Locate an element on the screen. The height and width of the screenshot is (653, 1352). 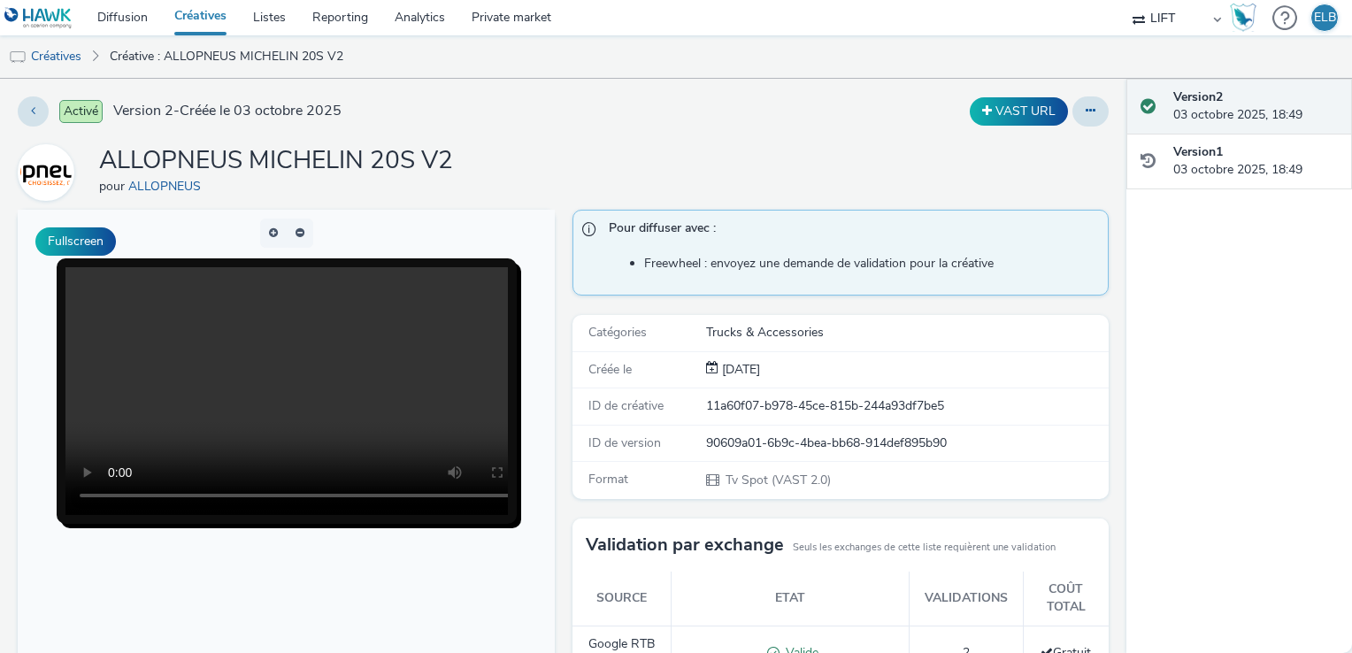
span: Pour diffuser avec : is located at coordinates (849, 231).